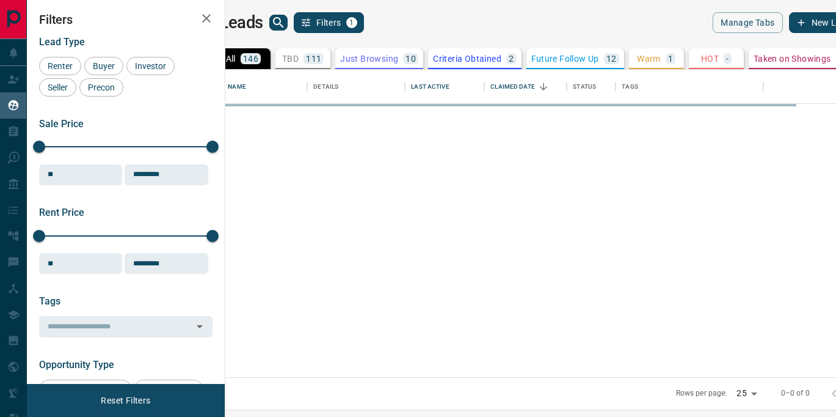  What do you see at coordinates (671, 59) in the screenshot?
I see `p: 1` at bounding box center [671, 59].